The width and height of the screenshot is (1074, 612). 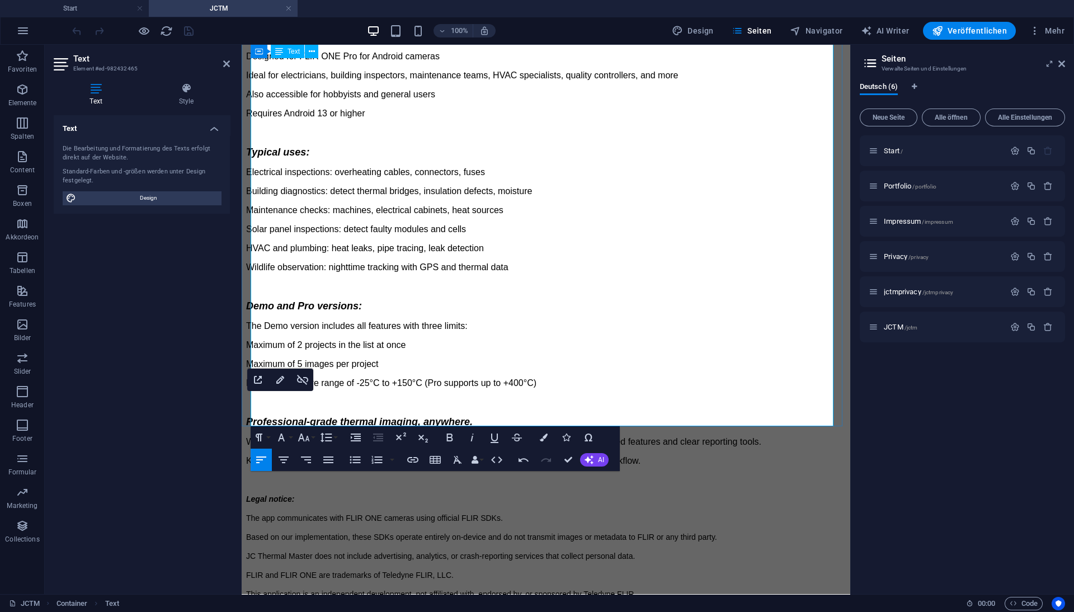 I want to click on button: Bold (Ctrl+B), so click(x=450, y=437).